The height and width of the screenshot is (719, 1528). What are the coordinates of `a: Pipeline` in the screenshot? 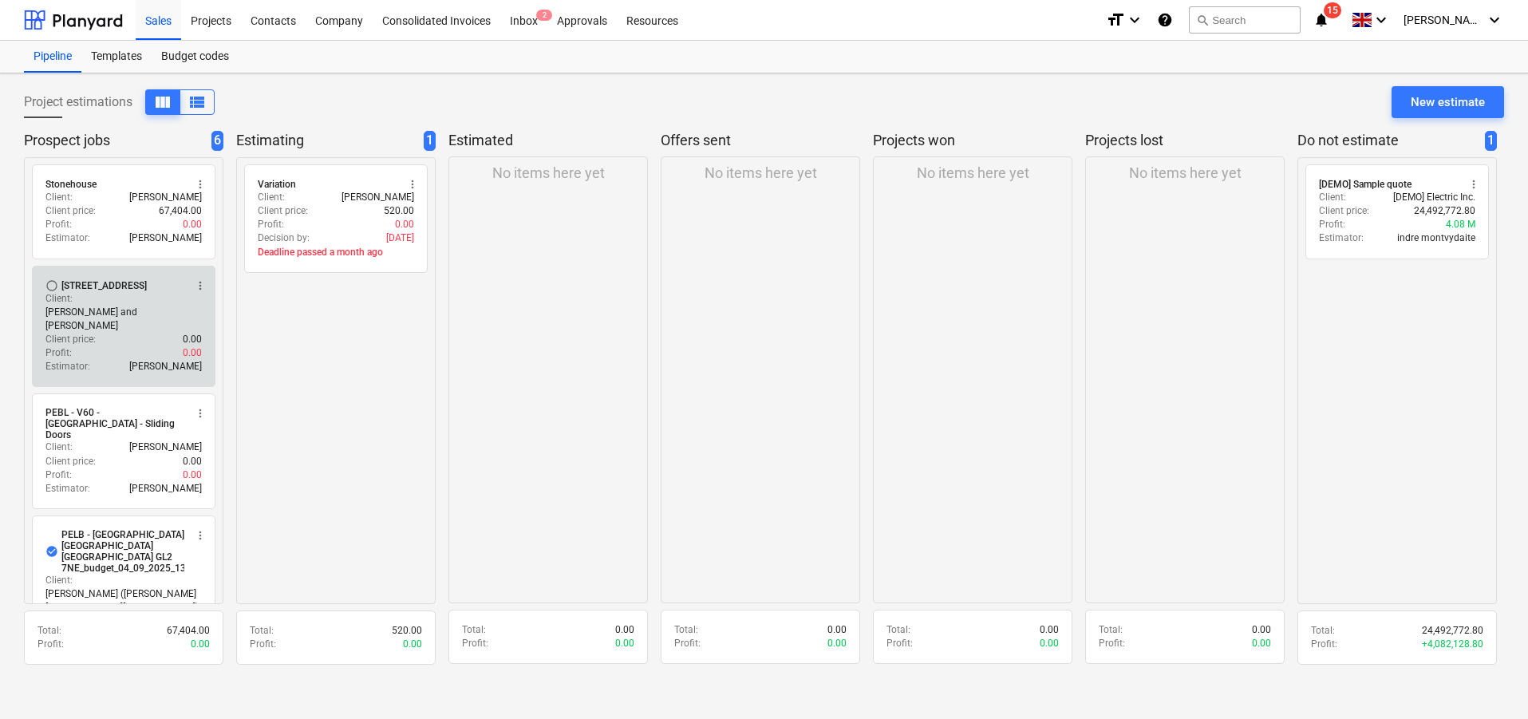 It's located at (53, 57).